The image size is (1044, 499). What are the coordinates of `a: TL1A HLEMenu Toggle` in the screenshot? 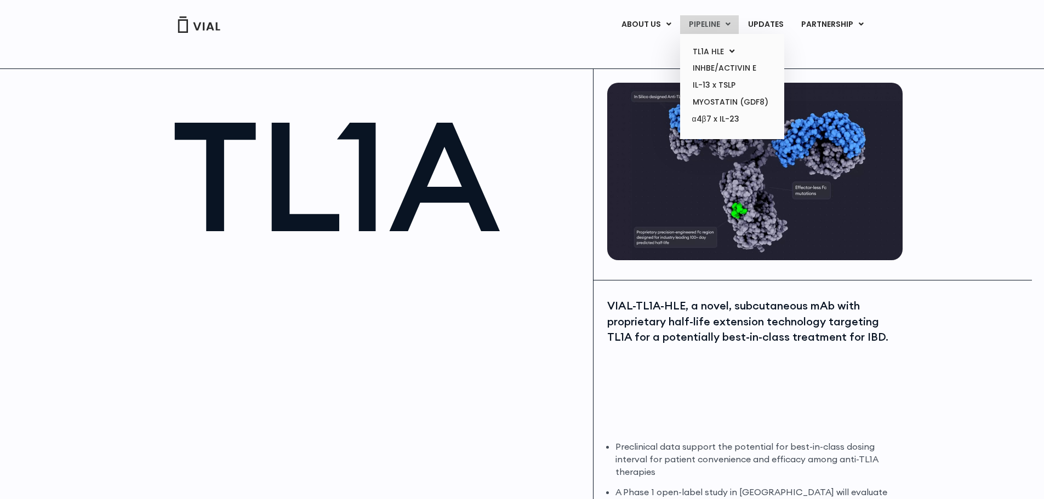 It's located at (732, 52).